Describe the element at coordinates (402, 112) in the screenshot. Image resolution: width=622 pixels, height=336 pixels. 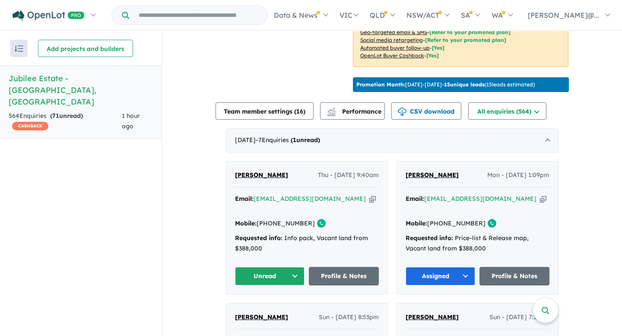
I see `img: download icon` at that location.